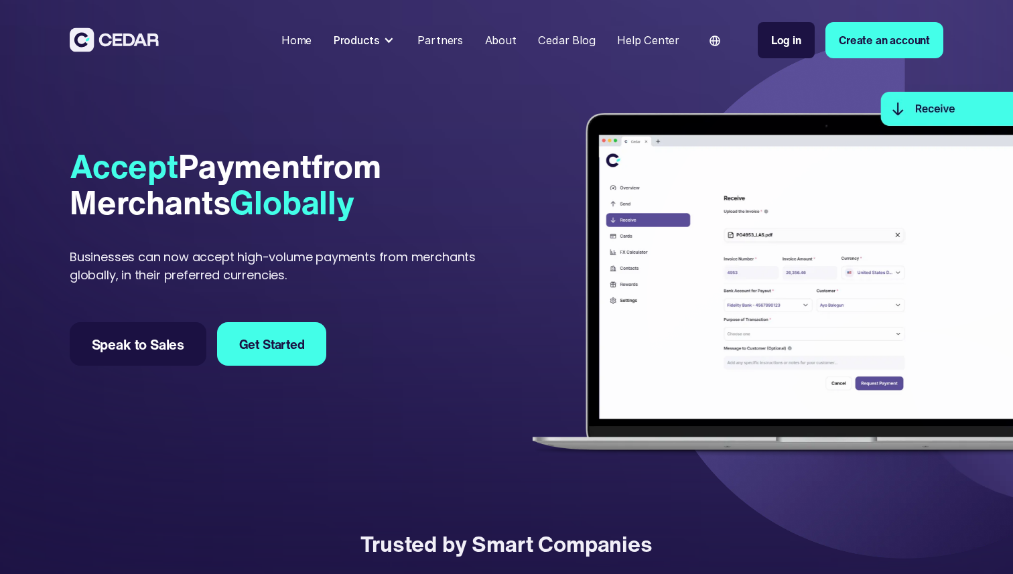  What do you see at coordinates (786, 40) in the screenshot?
I see `a: Log in` at bounding box center [786, 40].